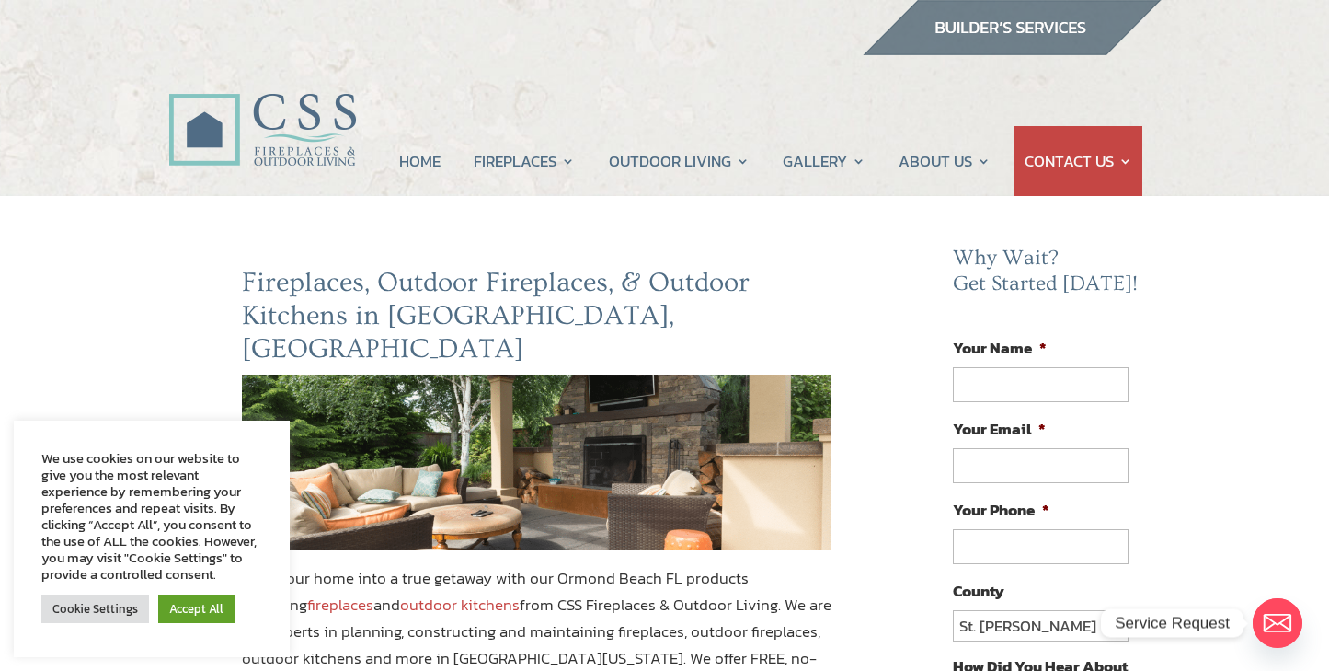 This screenshot has height=671, width=1329. What do you see at coordinates (419, 161) in the screenshot?
I see `a: HOME` at bounding box center [419, 161].